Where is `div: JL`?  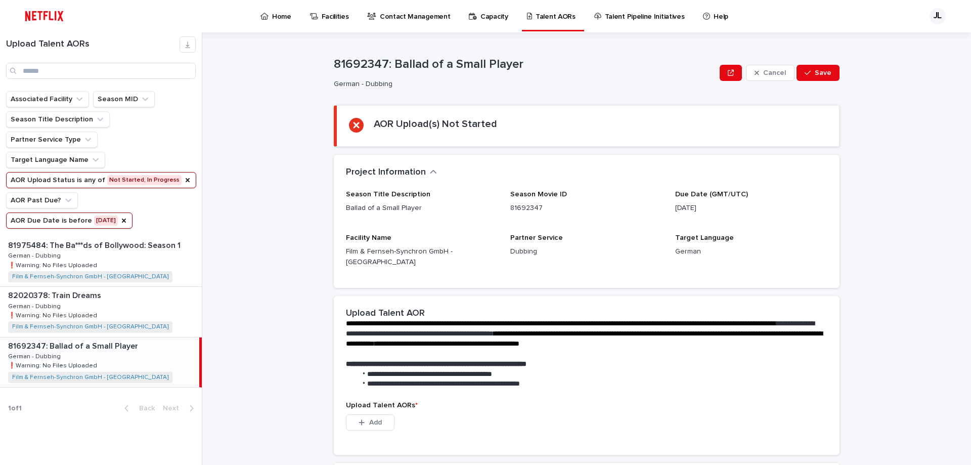
div: JL is located at coordinates (937, 16).